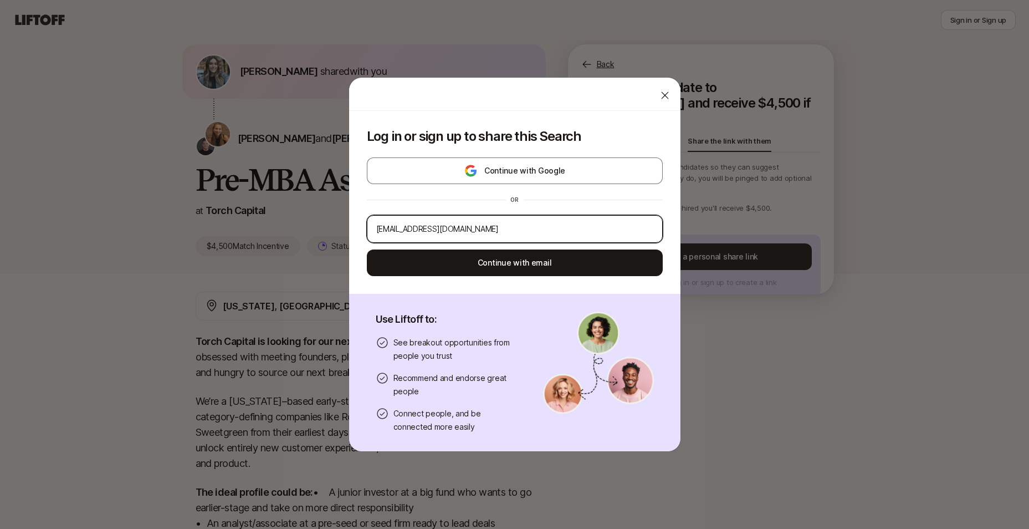 This screenshot has width=1029, height=529. What do you see at coordinates (515, 263) in the screenshot?
I see `button: Continue with email` at bounding box center [515, 263].